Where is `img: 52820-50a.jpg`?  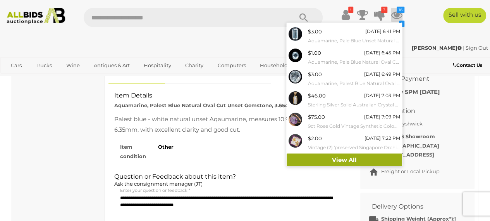
img: 52820-50a.jpg is located at coordinates (295, 76).